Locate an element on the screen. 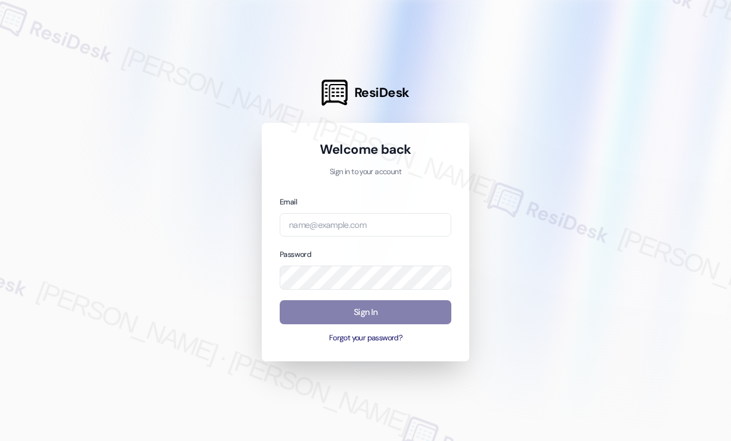 This screenshot has width=731, height=441. p: Sign in to your account is located at coordinates (365, 172).